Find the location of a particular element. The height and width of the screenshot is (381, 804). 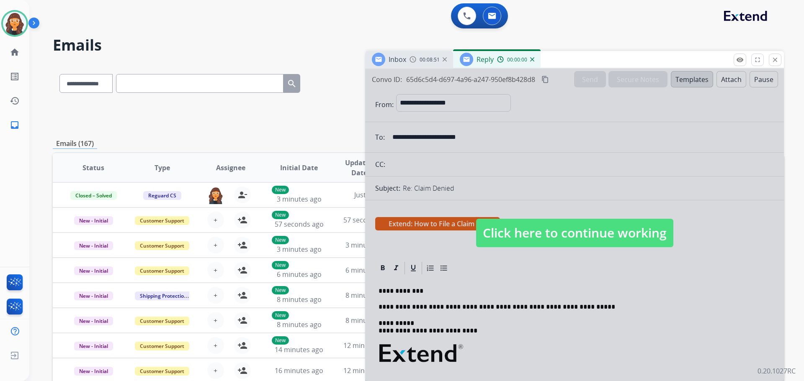

span: Just now is located at coordinates (368, 195).